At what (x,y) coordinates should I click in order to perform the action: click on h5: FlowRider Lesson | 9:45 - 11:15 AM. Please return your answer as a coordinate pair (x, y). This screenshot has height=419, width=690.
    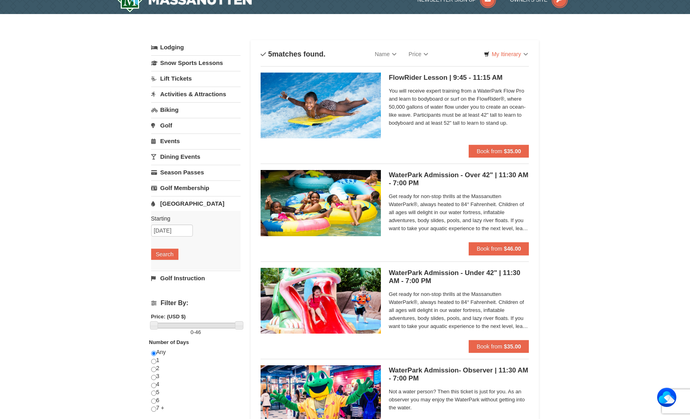
    Looking at the image, I should click on (459, 78).